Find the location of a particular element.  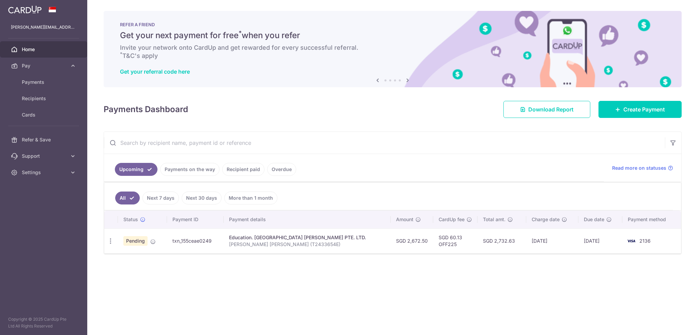

span: Recipients is located at coordinates (44, 99).